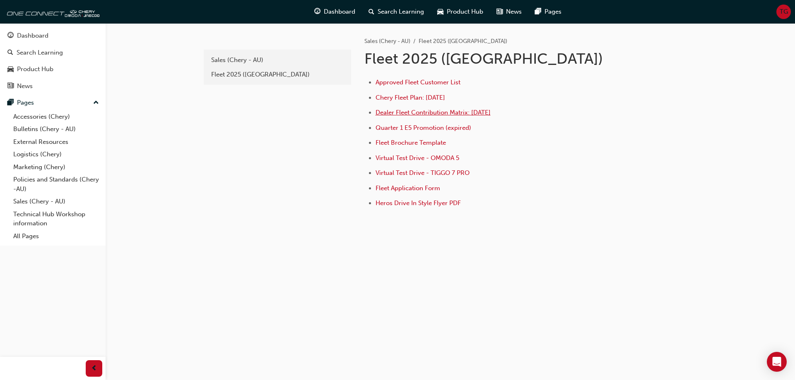  I want to click on a: Accessories (Chery), so click(56, 117).